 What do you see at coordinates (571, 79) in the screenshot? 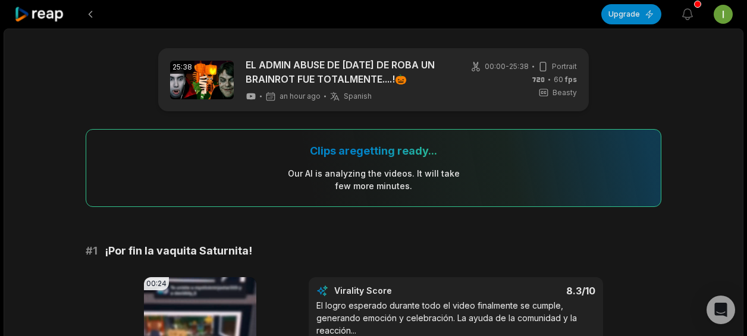
I see `span: fps` at bounding box center [571, 79].